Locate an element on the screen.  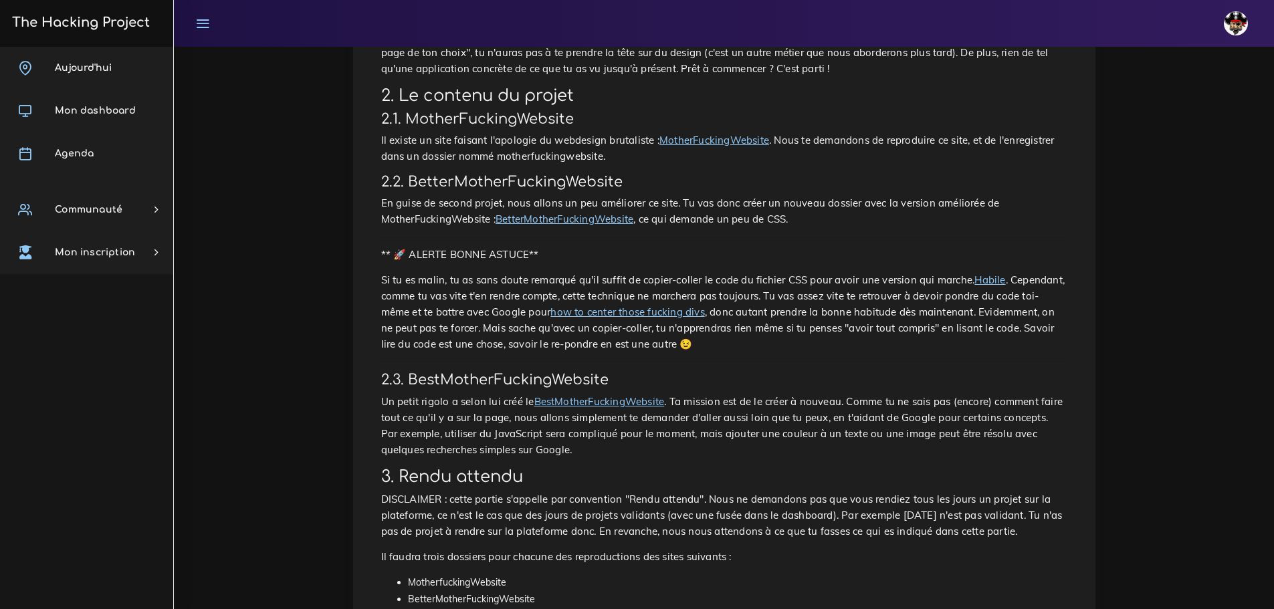
img: avatar is located at coordinates (1236, 23).